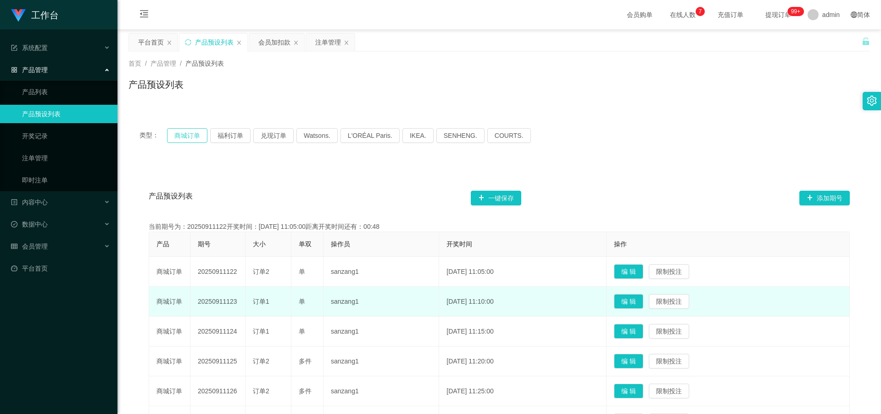 This screenshot has width=881, height=414. Describe the element at coordinates (35, 15) in the screenshot. I see `a: 工作台` at that location.